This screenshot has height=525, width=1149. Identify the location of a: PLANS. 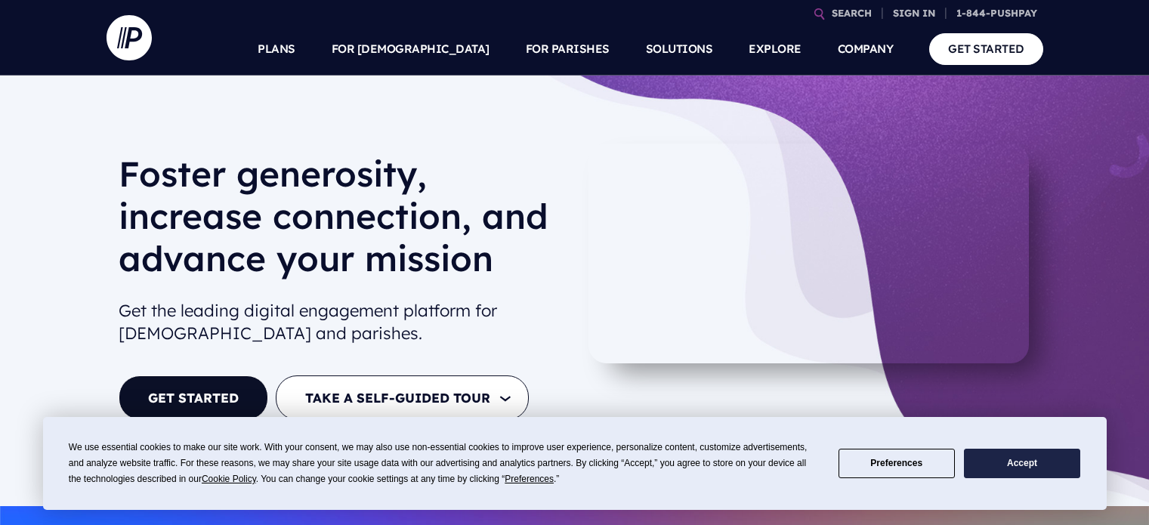
(276, 49).